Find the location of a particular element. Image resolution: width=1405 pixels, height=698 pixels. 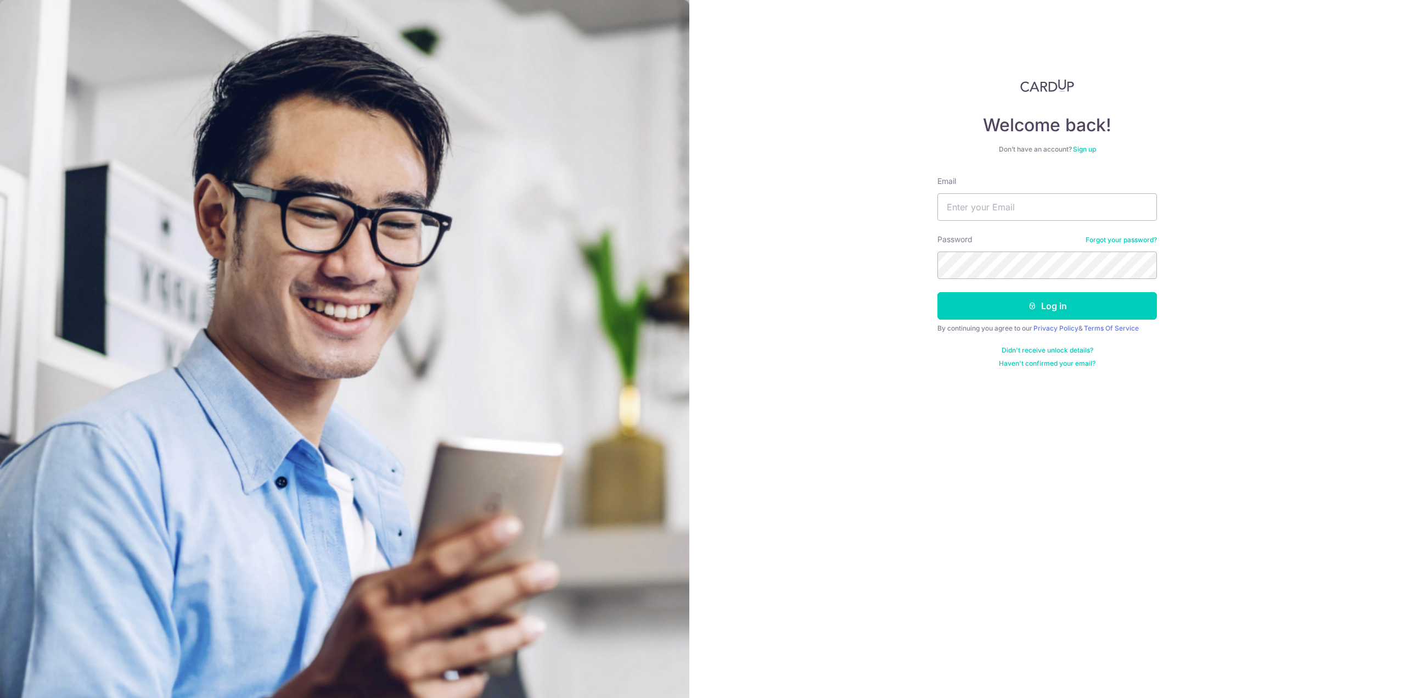

img: CardUp Logo is located at coordinates (1047, 86).